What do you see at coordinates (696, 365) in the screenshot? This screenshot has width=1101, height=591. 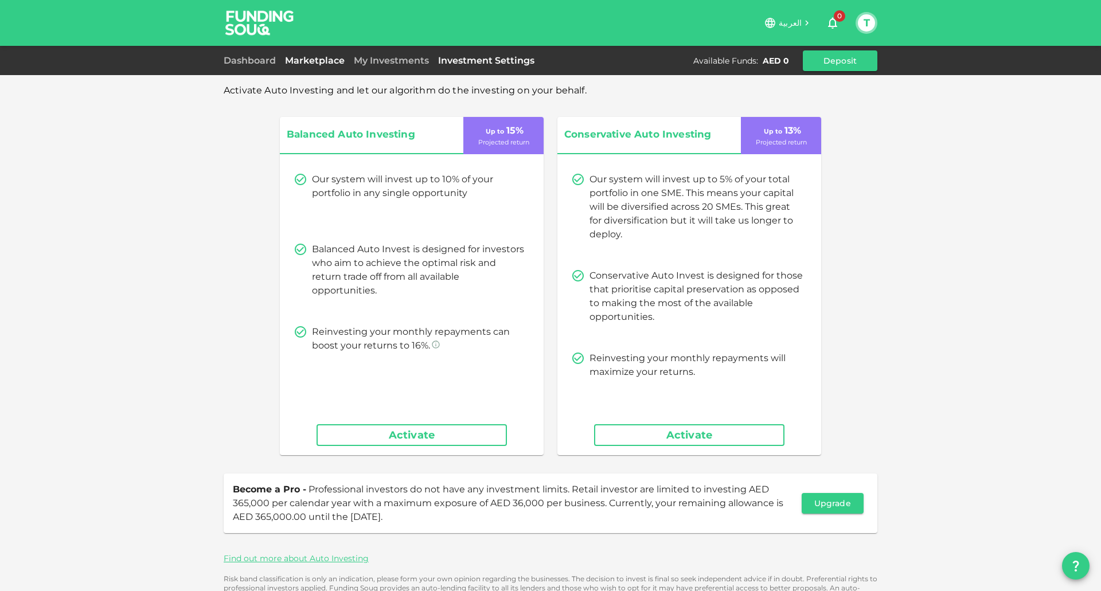 I see `p: Reinvesting your monthly repayments will maximize your returns.` at bounding box center [696, 365].